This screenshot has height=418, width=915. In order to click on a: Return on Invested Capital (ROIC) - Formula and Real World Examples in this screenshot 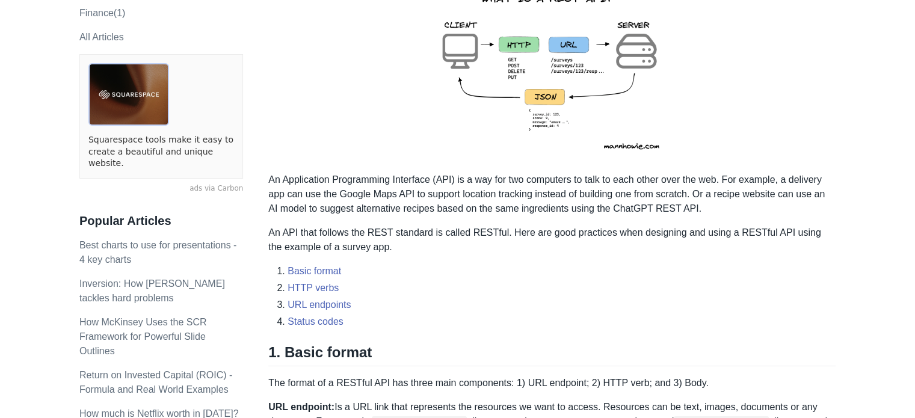, I will do `click(156, 382)`.